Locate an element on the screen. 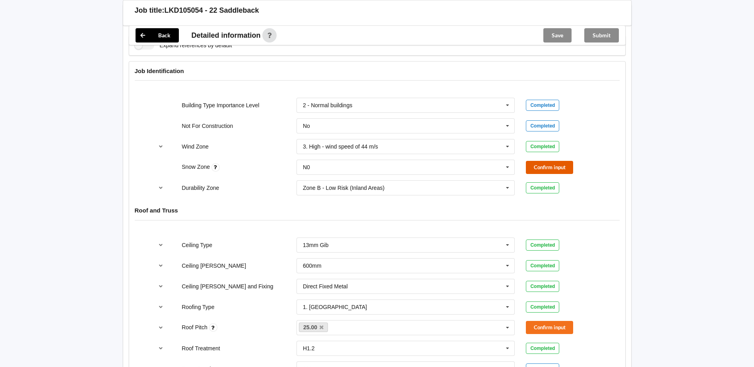 The image size is (754, 367). button: Back is located at coordinates (157, 35).